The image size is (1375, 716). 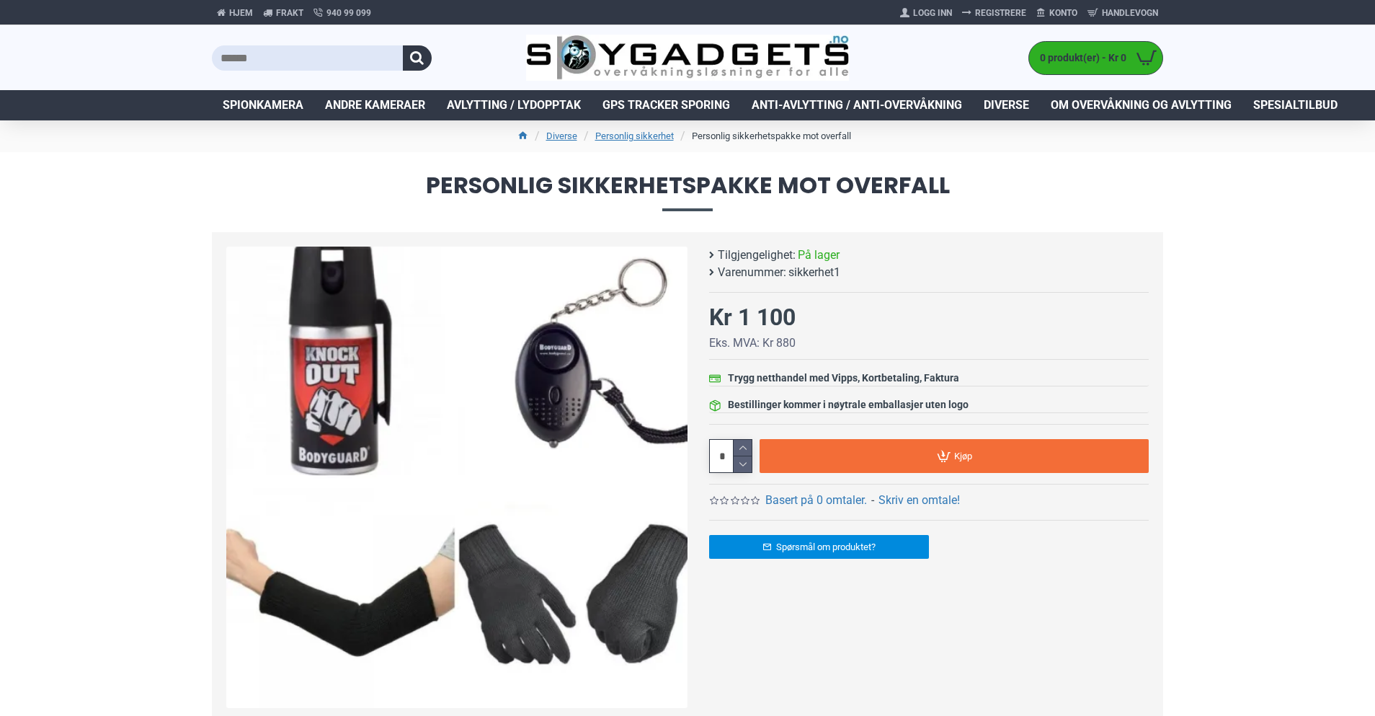 I want to click on span: Diverse, so click(x=1006, y=105).